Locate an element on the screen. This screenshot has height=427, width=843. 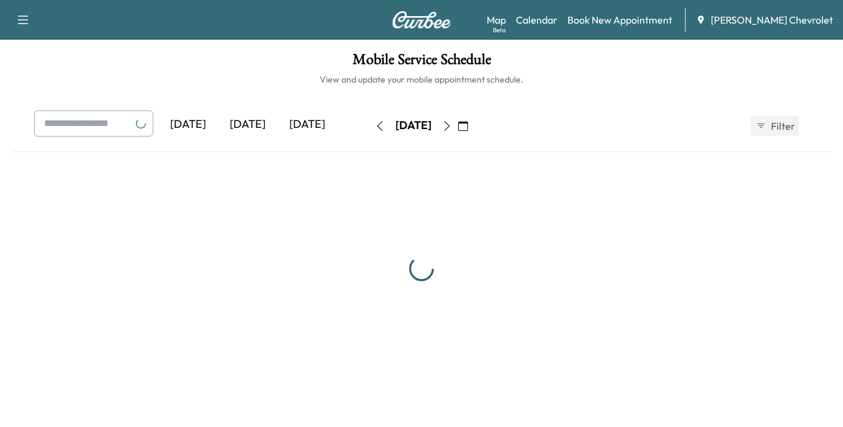
h1: Mobile Service Schedule is located at coordinates (422, 63).